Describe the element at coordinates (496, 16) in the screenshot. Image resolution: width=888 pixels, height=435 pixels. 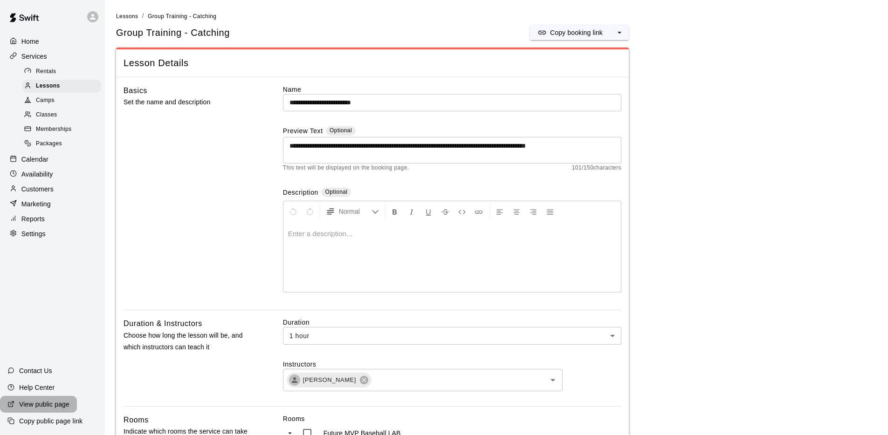
I see `nav: breadcrumb` at that location.